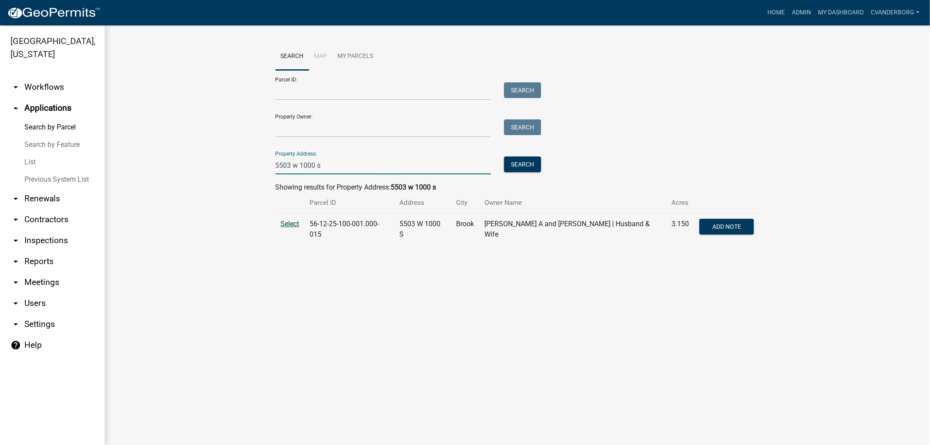  What do you see at coordinates (422, 229) in the screenshot?
I see `td: 5503 W 1000 S` at bounding box center [422, 229].